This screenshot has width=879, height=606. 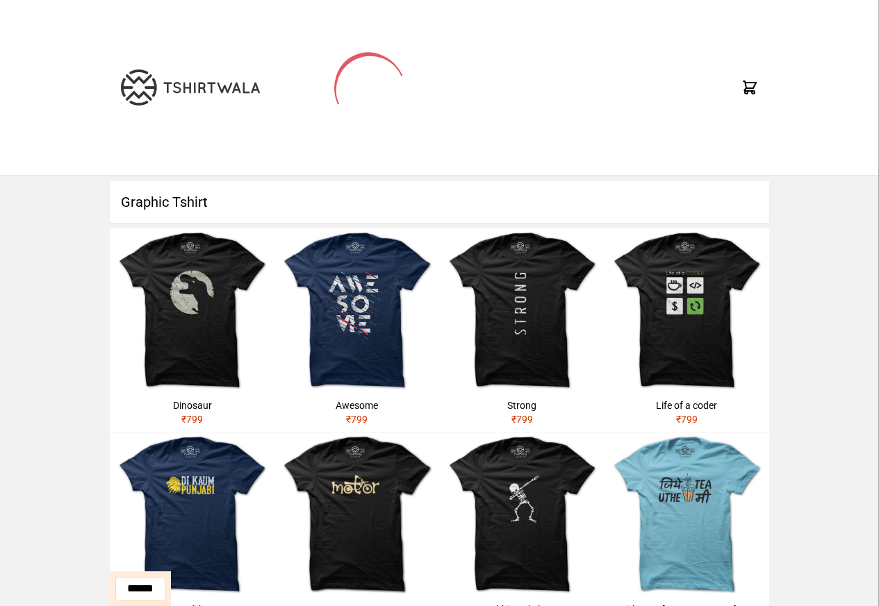 What do you see at coordinates (522, 310) in the screenshot?
I see `img: strong.jpg` at bounding box center [522, 310].